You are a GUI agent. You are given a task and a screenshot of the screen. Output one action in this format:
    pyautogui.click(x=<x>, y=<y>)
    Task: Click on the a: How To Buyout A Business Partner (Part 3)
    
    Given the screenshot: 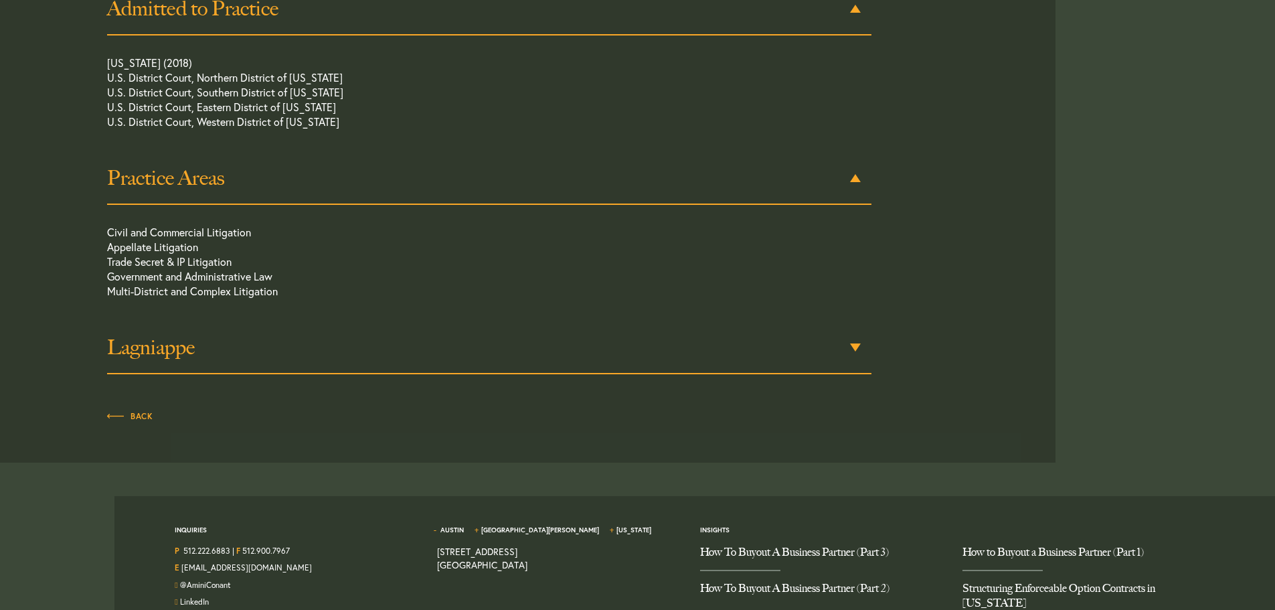 What is the action you would take?
    pyautogui.click(x=821, y=557)
    